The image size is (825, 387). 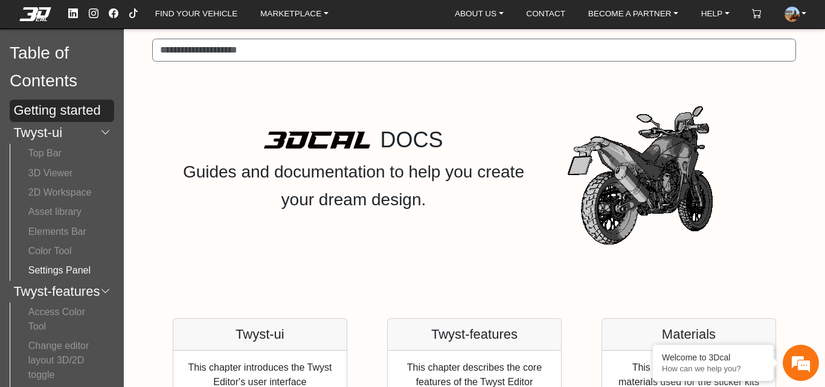 I want to click on button: Getting started, so click(x=62, y=111).